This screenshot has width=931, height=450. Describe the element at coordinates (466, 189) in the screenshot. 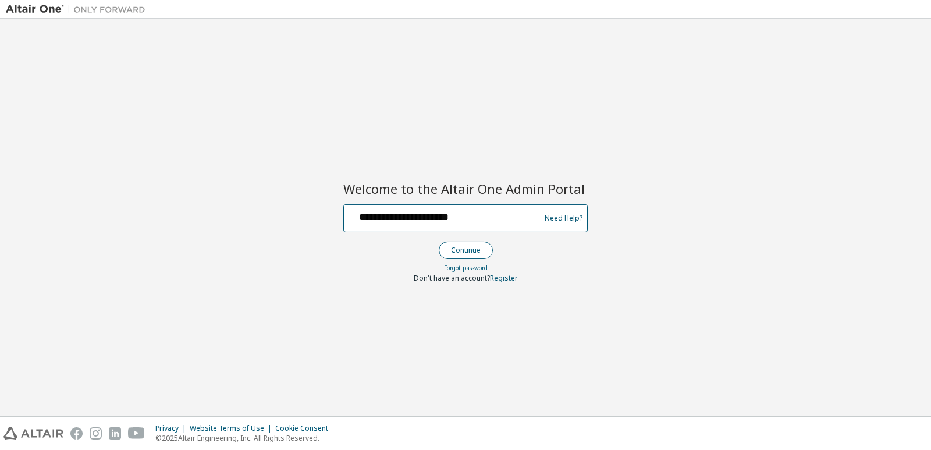

I see `h2: Welcome to the Altair One Admin Portal` at that location.